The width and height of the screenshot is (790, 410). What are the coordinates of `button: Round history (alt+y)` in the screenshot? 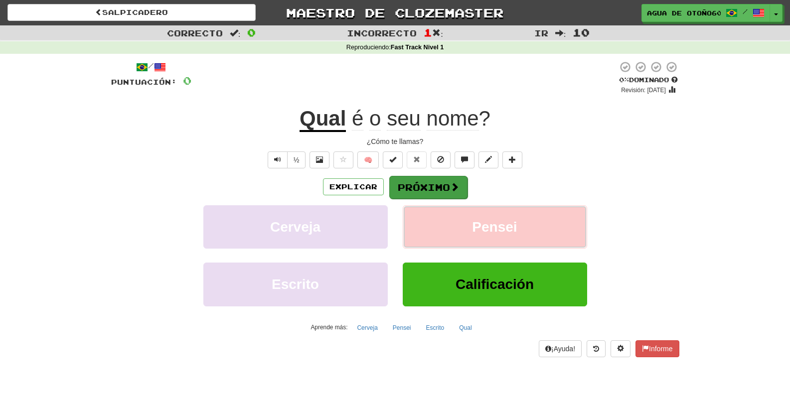 It's located at (596, 349).